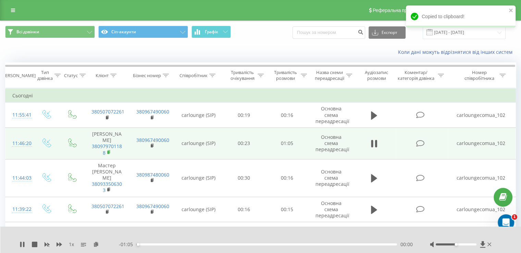 This screenshot has width=521, height=253. What do you see at coordinates (143, 32) in the screenshot?
I see `button: Сіп-акаунти` at bounding box center [143, 32].